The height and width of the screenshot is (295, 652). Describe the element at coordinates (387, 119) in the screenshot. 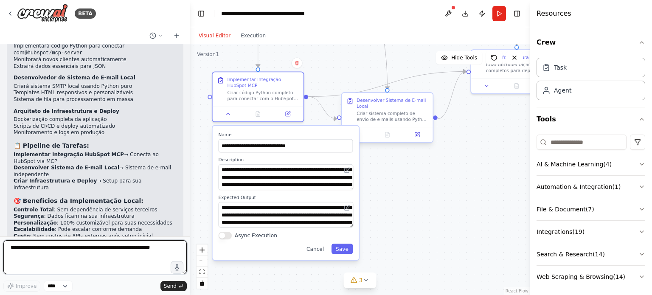

I see `div: Desenvolver Sistema de E-mail LocalCriar sistema completo de envio de e-mails usando Python puro ...` at that location.